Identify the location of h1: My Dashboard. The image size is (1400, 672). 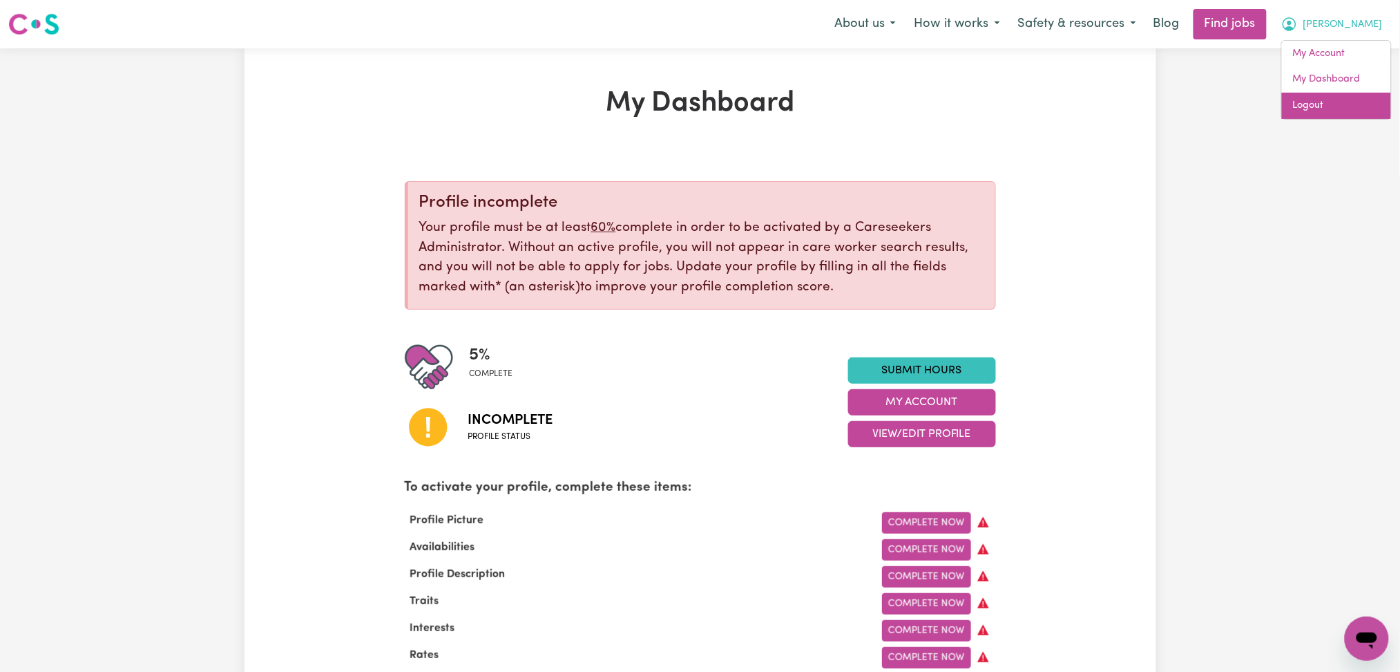
(701, 104).